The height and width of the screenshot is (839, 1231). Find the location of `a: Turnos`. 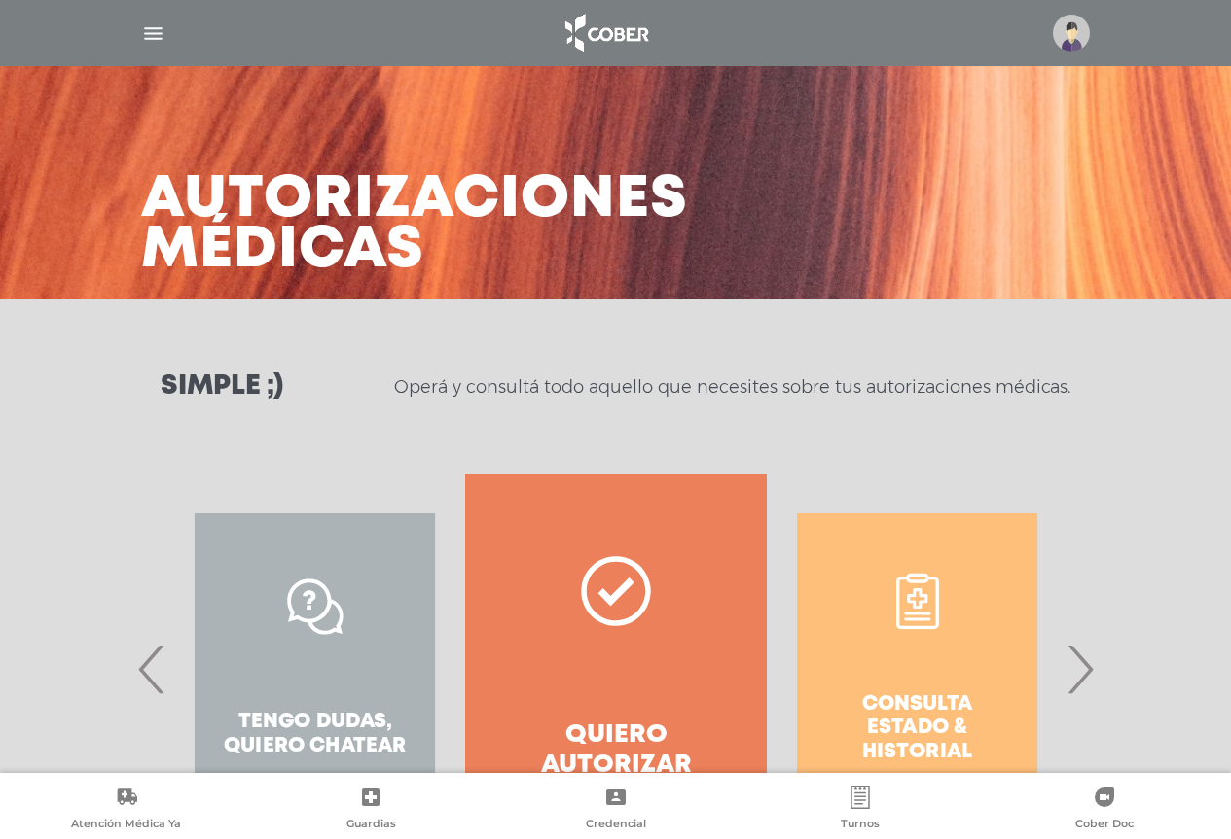

a: Turnos is located at coordinates (859, 810).